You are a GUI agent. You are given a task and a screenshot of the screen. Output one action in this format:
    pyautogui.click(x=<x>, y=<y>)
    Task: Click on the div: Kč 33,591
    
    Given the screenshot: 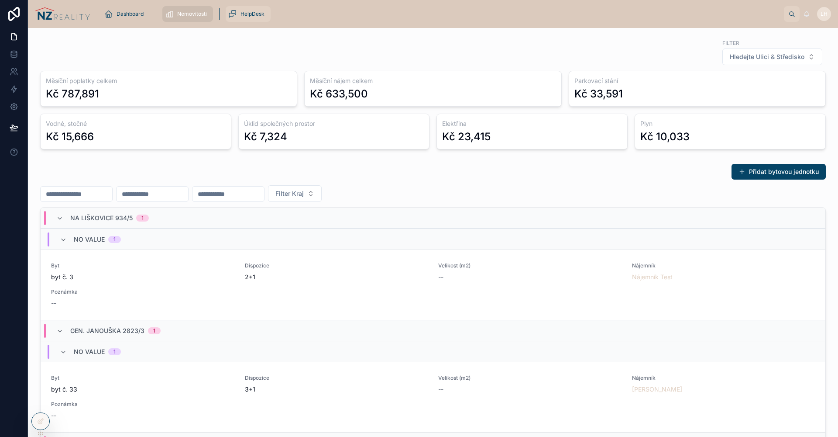 What is the action you would take?
    pyautogui.click(x=599, y=94)
    